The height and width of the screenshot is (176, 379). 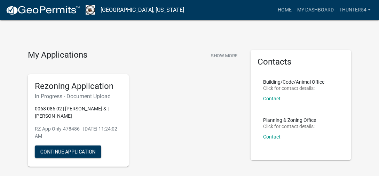 What do you see at coordinates (78, 96) in the screenshot?
I see `h6: In Progress - Document Upload` at bounding box center [78, 96].